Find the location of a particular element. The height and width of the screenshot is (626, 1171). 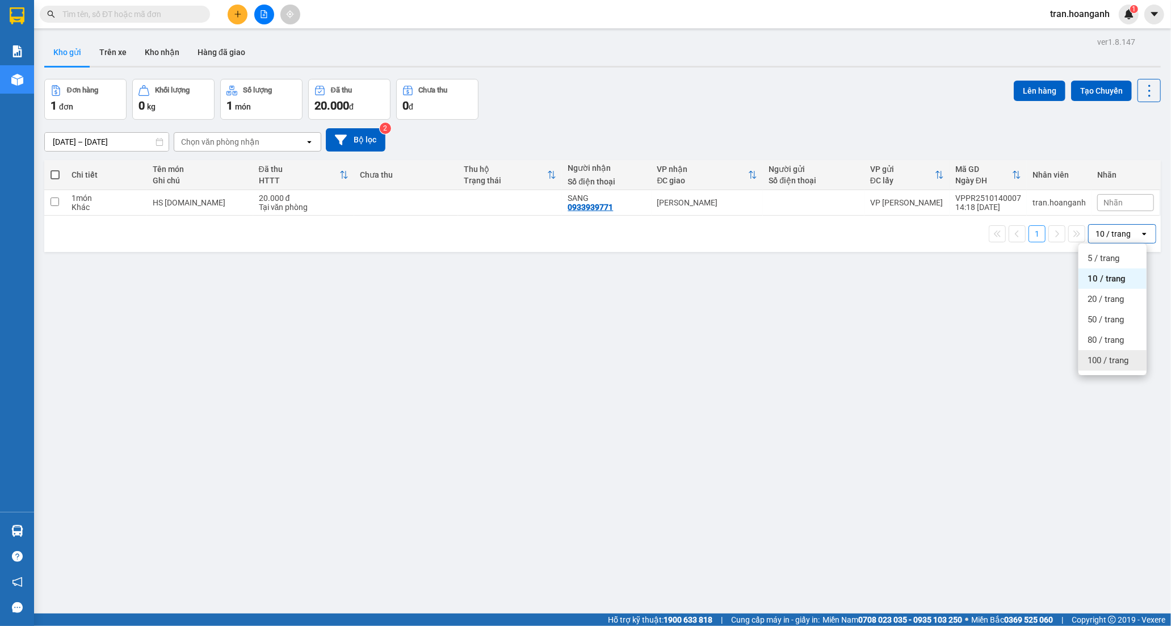

button: Bộ lọc is located at coordinates (355, 140).